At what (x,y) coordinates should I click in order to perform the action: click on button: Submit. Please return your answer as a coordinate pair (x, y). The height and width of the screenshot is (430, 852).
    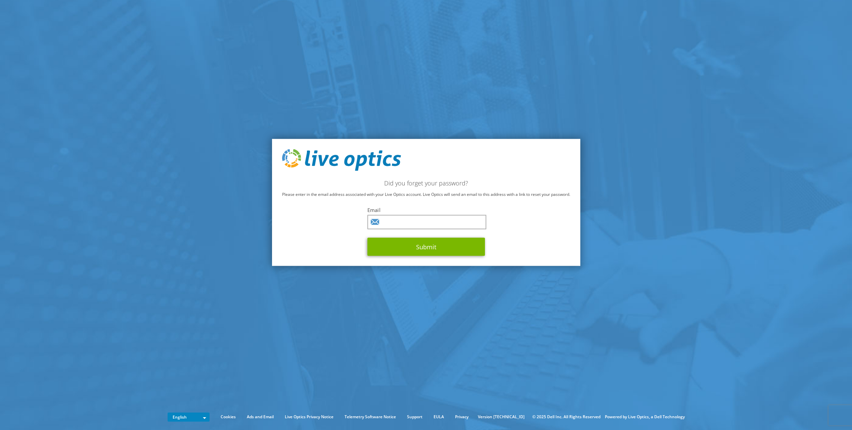
    Looking at the image, I should click on (426, 247).